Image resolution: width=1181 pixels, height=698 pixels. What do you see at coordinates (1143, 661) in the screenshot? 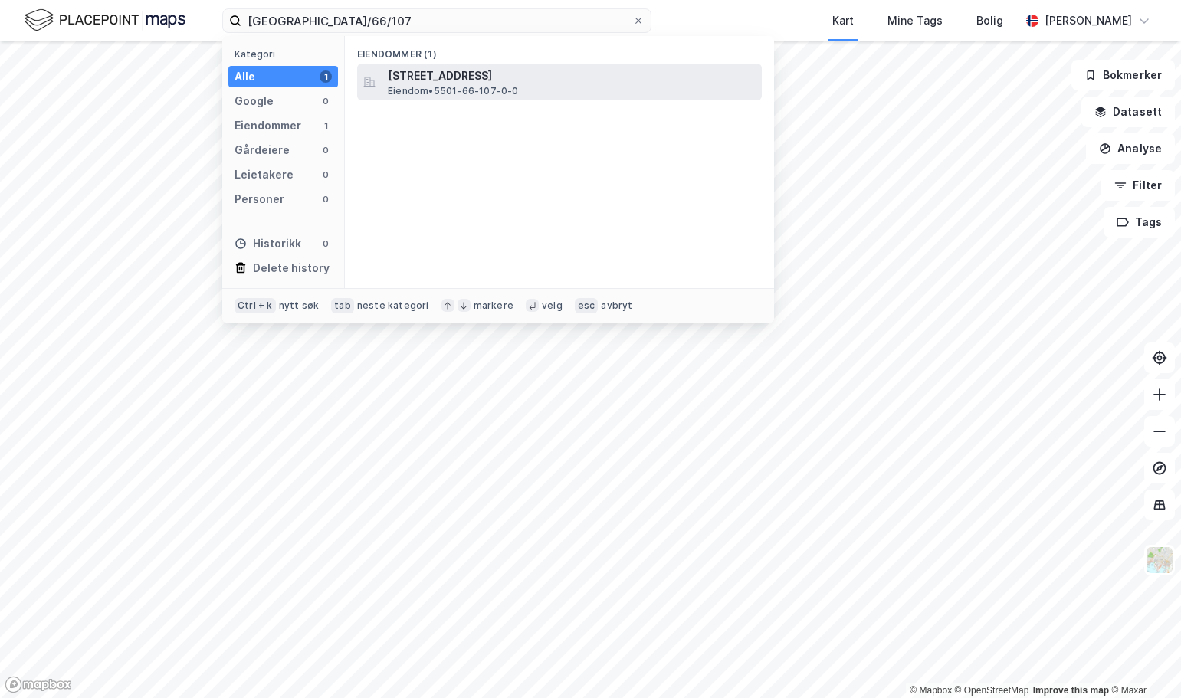
I see `div: Kontrollprogram for chat` at bounding box center [1143, 661].